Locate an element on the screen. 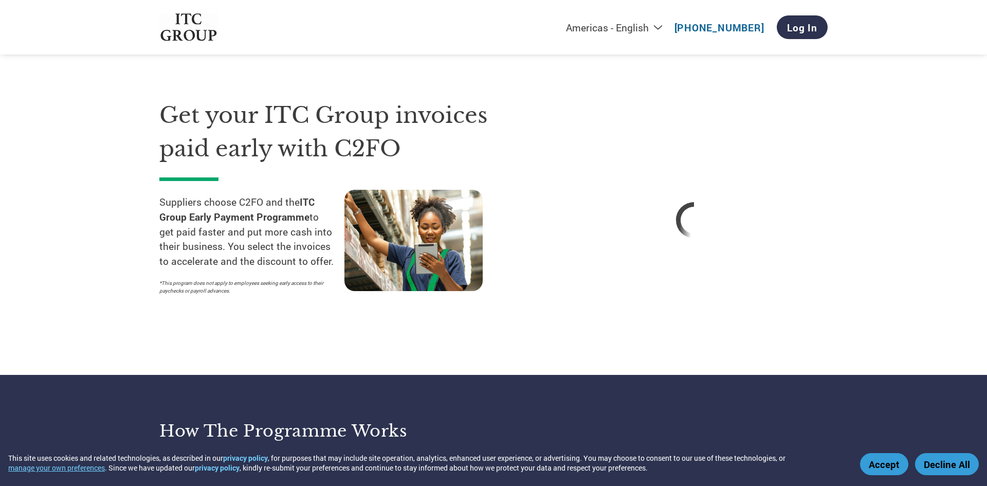 The height and width of the screenshot is (486, 987). p: *This program does not apply to employees seeking early access to their paychecks or payroll adva... is located at coordinates (247, 287).